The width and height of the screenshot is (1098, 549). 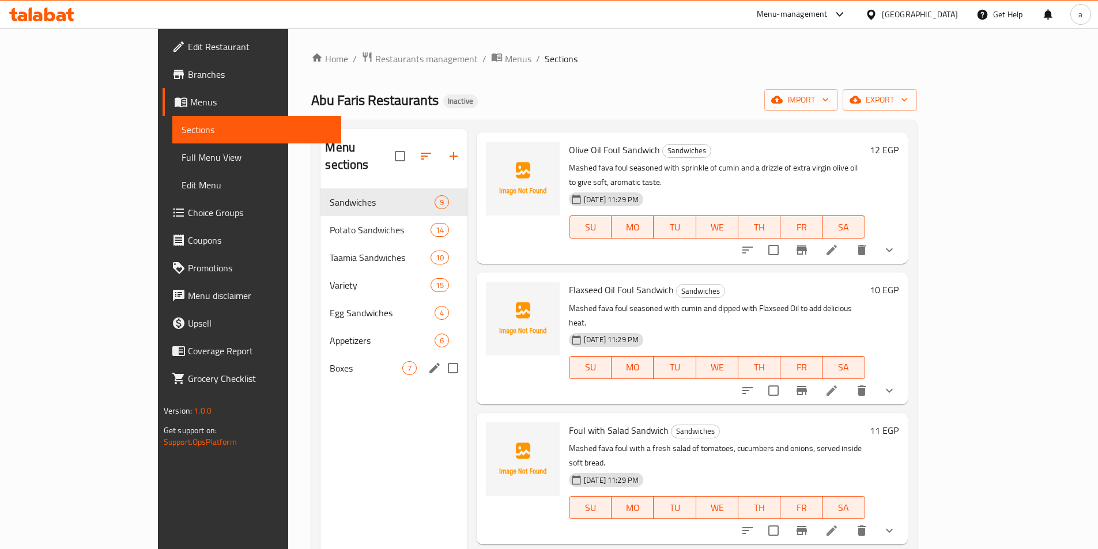 I want to click on span: Boxes, so click(x=365, y=368).